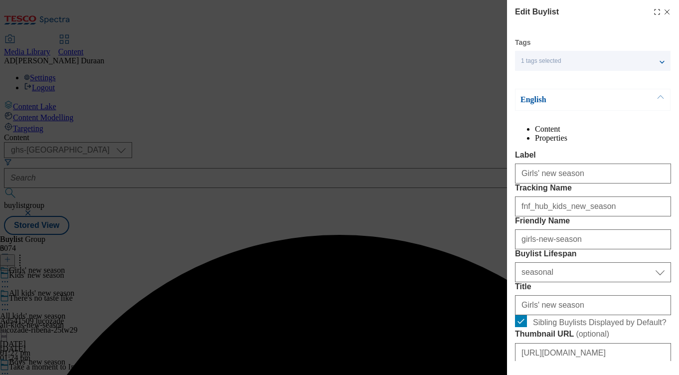 This screenshot has height=375, width=679. What do you see at coordinates (573, 100) in the screenshot?
I see `p: English` at bounding box center [573, 100].